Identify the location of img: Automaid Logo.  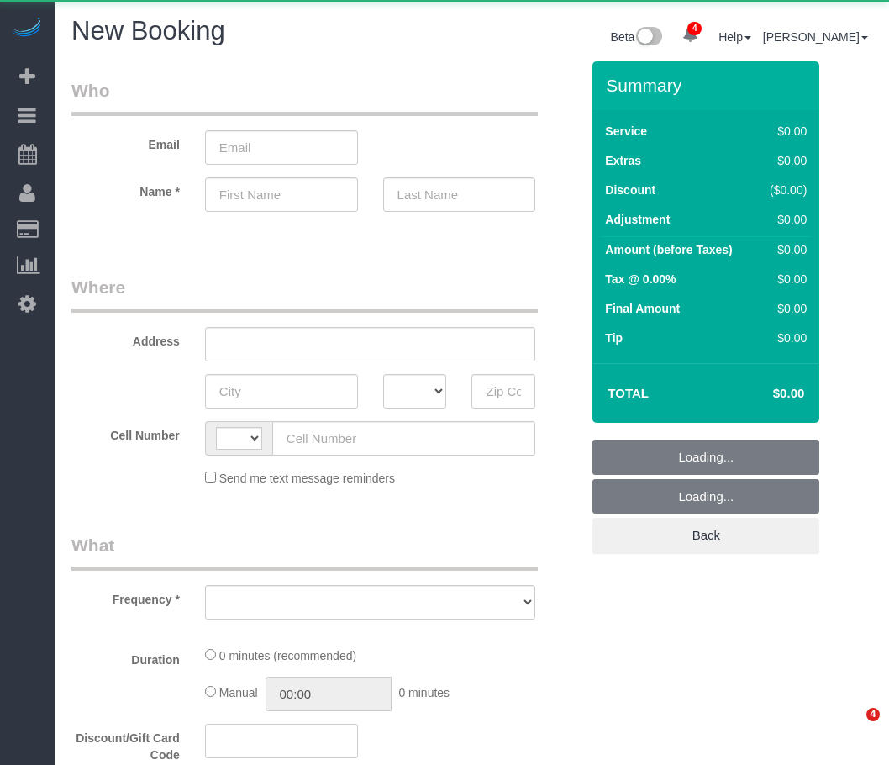
(27, 29).